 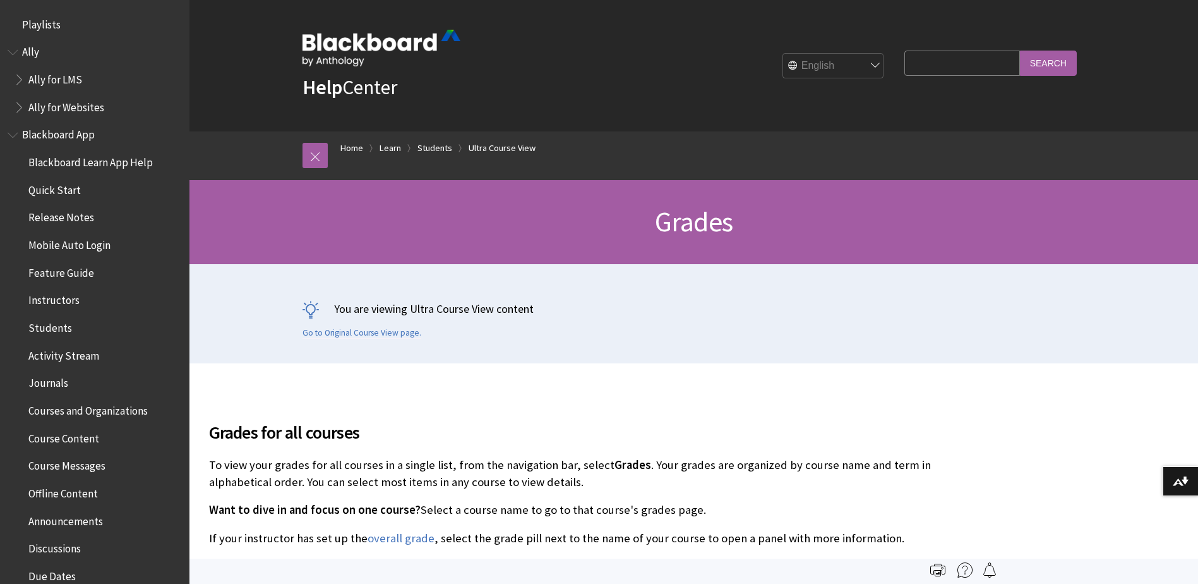 I want to click on span: Blackboard Learn App Help, so click(x=90, y=160).